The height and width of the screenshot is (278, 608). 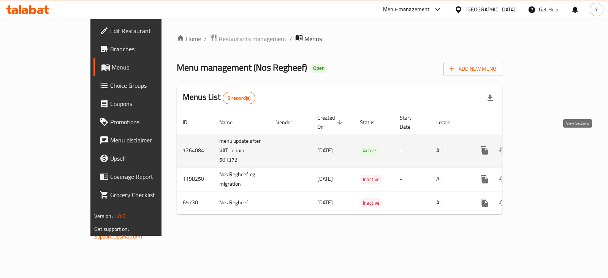 I want to click on a: Menus, so click(x=142, y=67).